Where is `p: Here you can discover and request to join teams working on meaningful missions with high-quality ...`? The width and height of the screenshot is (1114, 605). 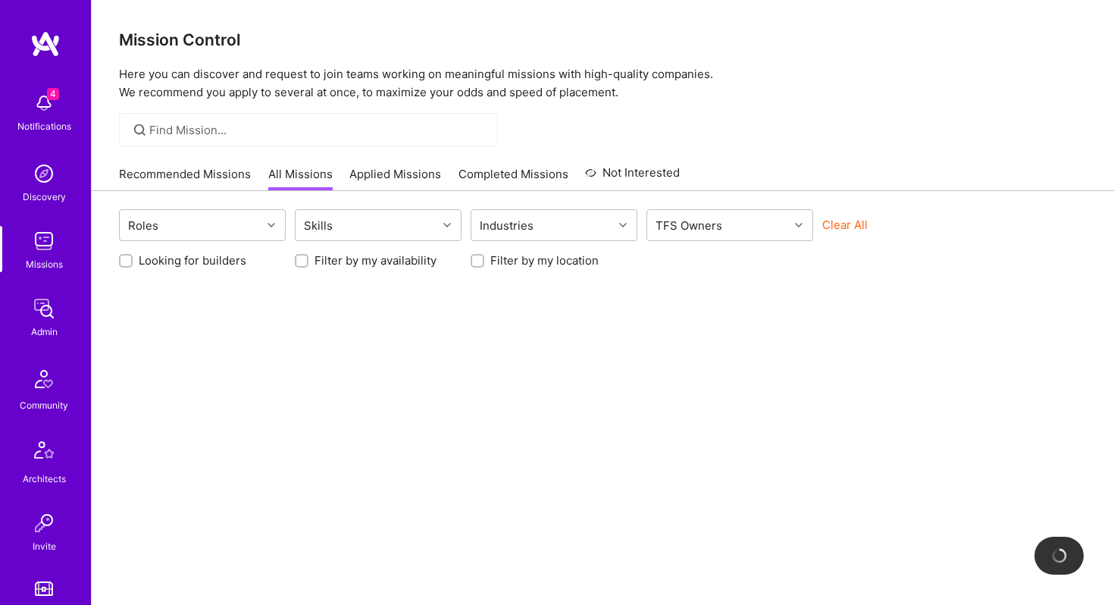 p: Here you can discover and request to join teams working on meaningful missions with high-quality ... is located at coordinates (602, 83).